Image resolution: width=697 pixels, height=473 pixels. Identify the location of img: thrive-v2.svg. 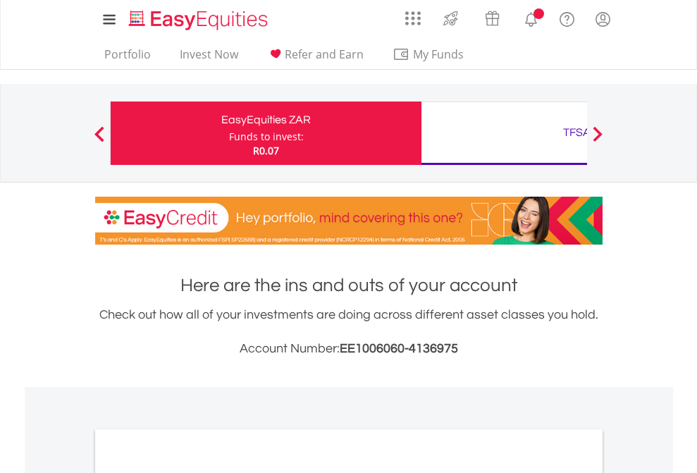
(450, 18).